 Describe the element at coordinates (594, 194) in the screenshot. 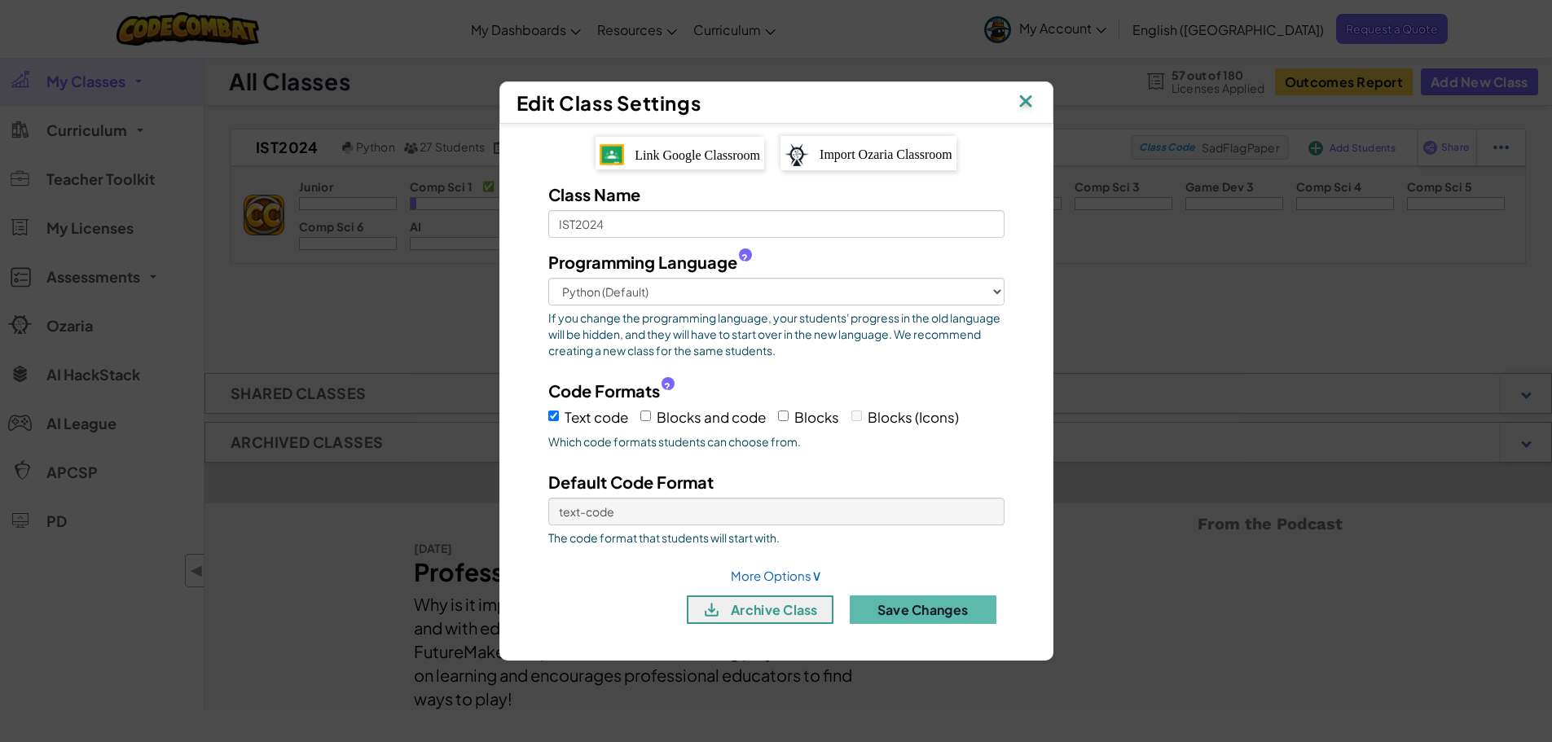

I see `span: Class Name` at that location.